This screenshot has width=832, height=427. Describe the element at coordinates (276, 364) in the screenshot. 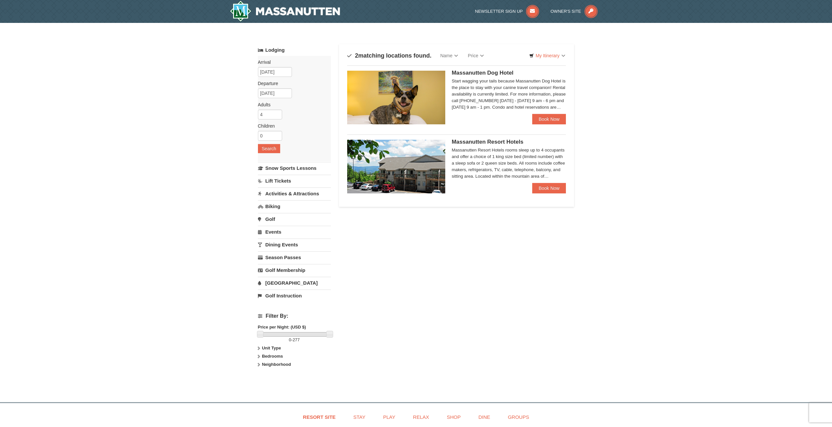

I see `strong: Neighborhood` at that location.